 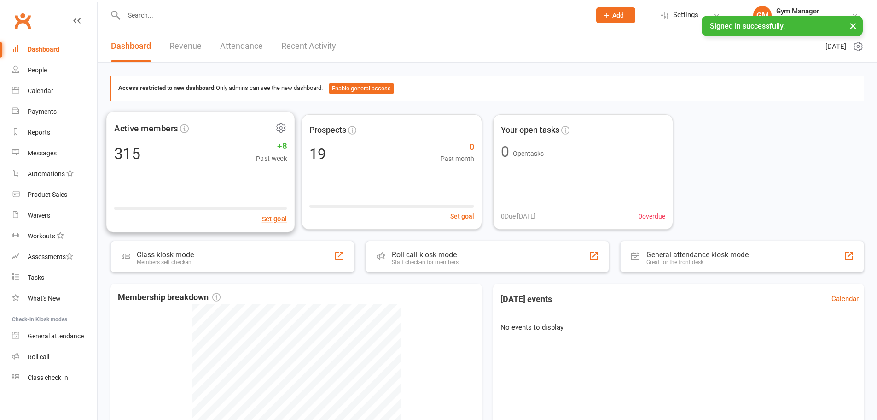 I want to click on a: Attendance, so click(x=241, y=46).